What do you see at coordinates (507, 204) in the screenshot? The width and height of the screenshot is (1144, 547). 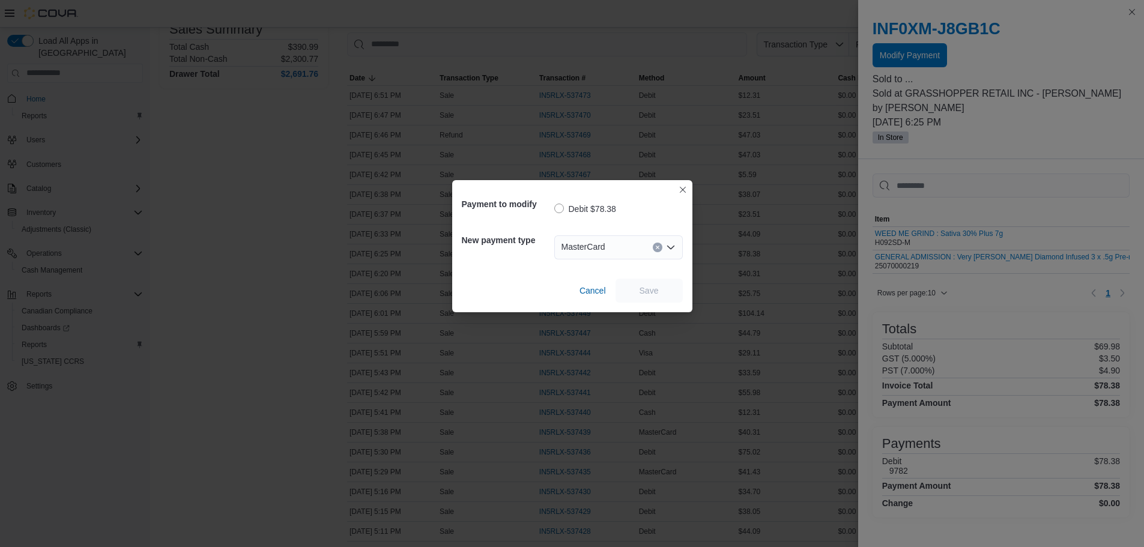 I see `h5: Payment to modify` at bounding box center [507, 204].